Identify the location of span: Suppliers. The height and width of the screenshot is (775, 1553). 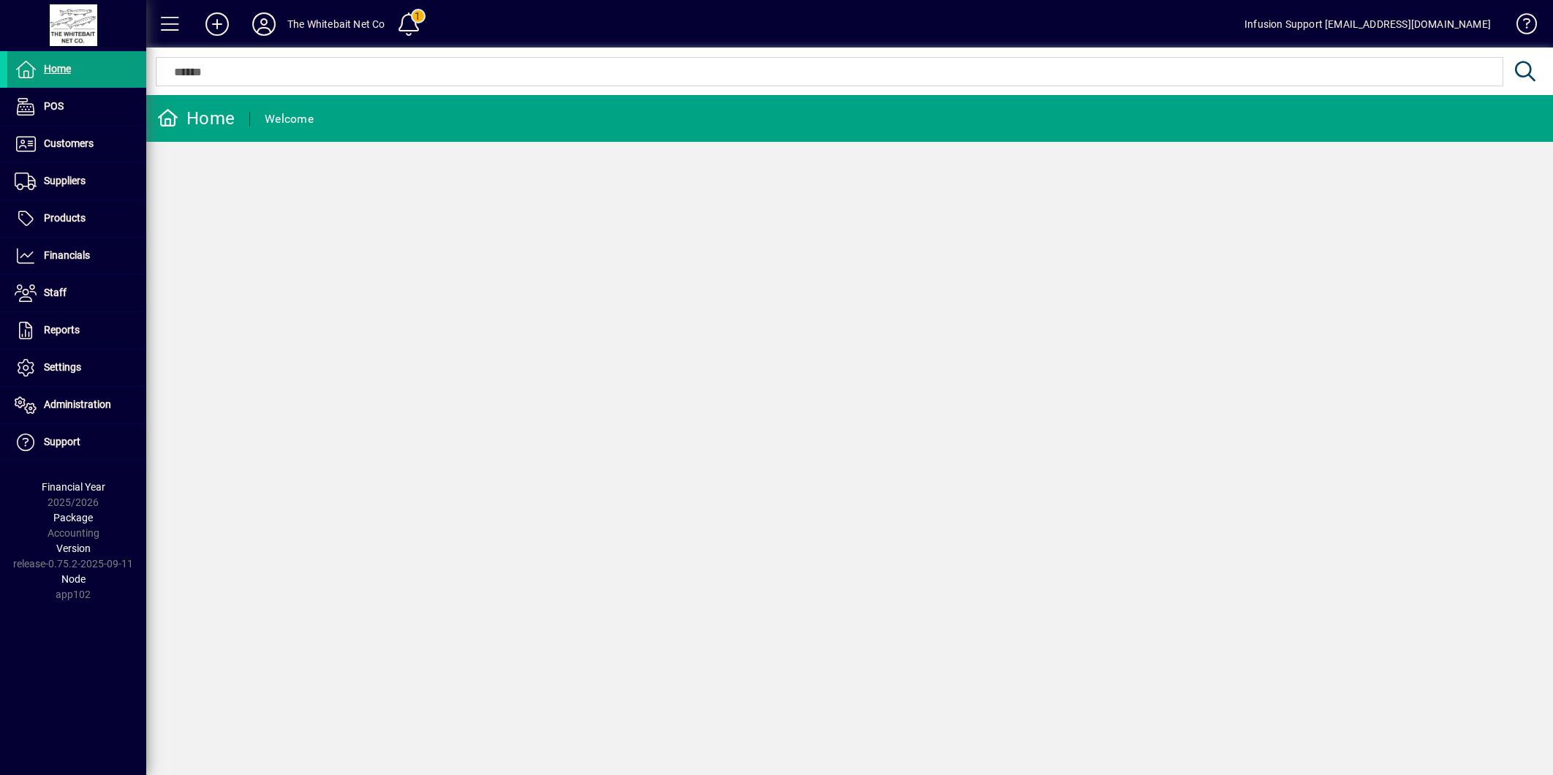
(64, 181).